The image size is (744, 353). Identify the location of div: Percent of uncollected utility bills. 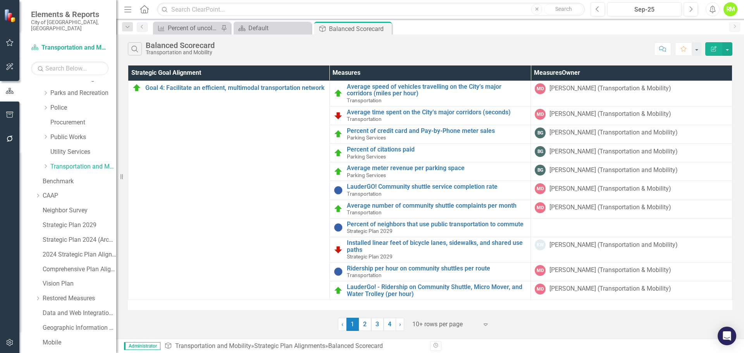
(193, 28).